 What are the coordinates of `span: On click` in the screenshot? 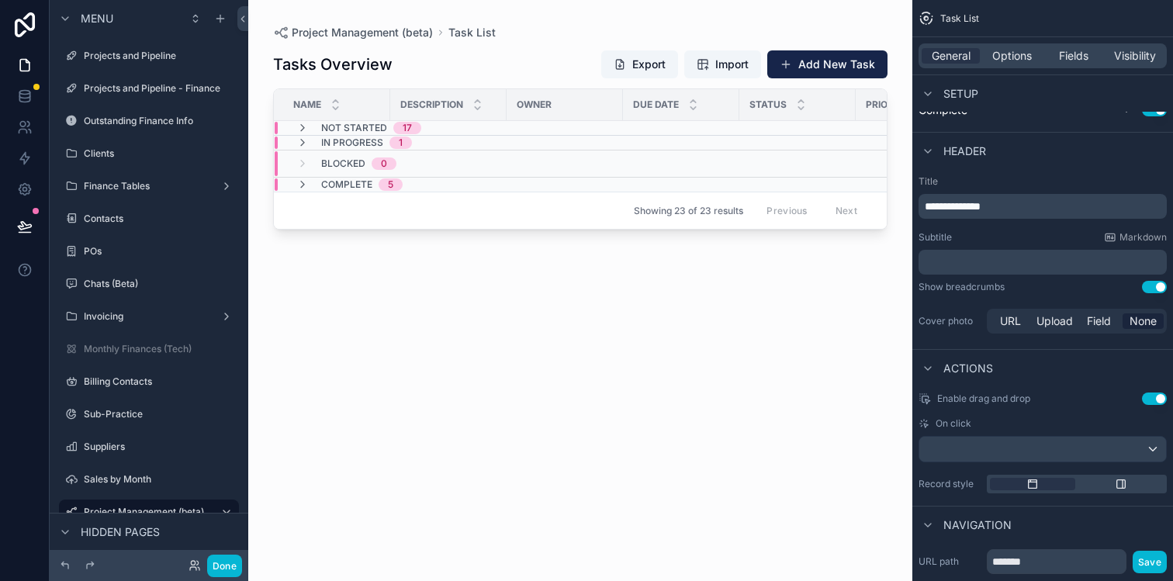 It's located at (953, 423).